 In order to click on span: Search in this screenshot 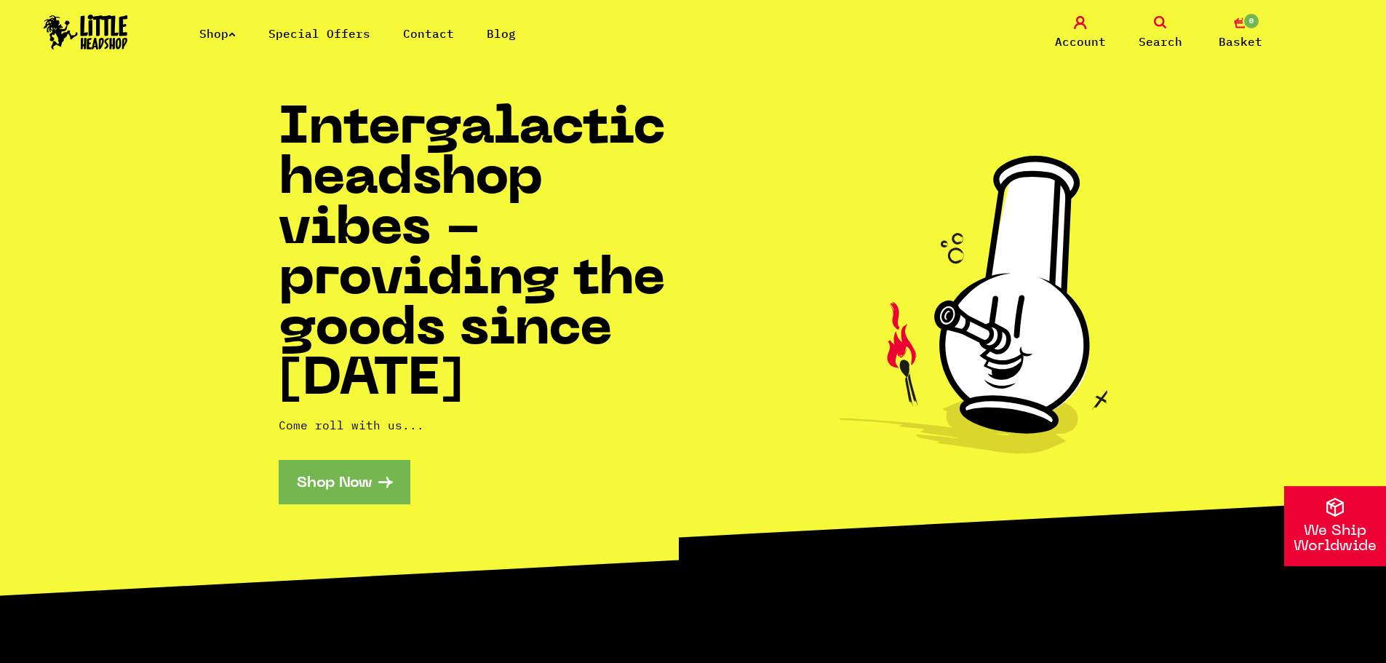, I will do `click(1160, 41)`.